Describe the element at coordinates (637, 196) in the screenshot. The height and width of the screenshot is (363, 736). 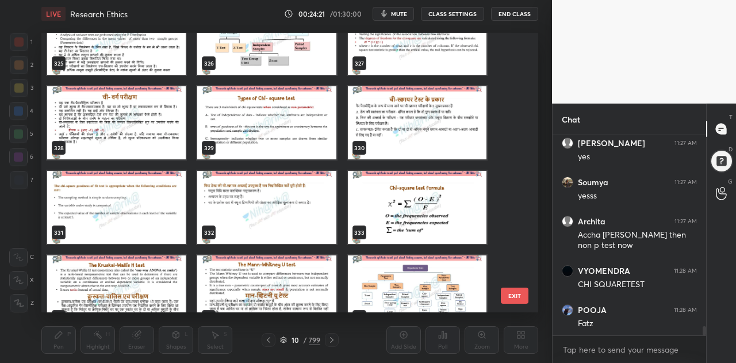
I see `div: yesss` at that location.